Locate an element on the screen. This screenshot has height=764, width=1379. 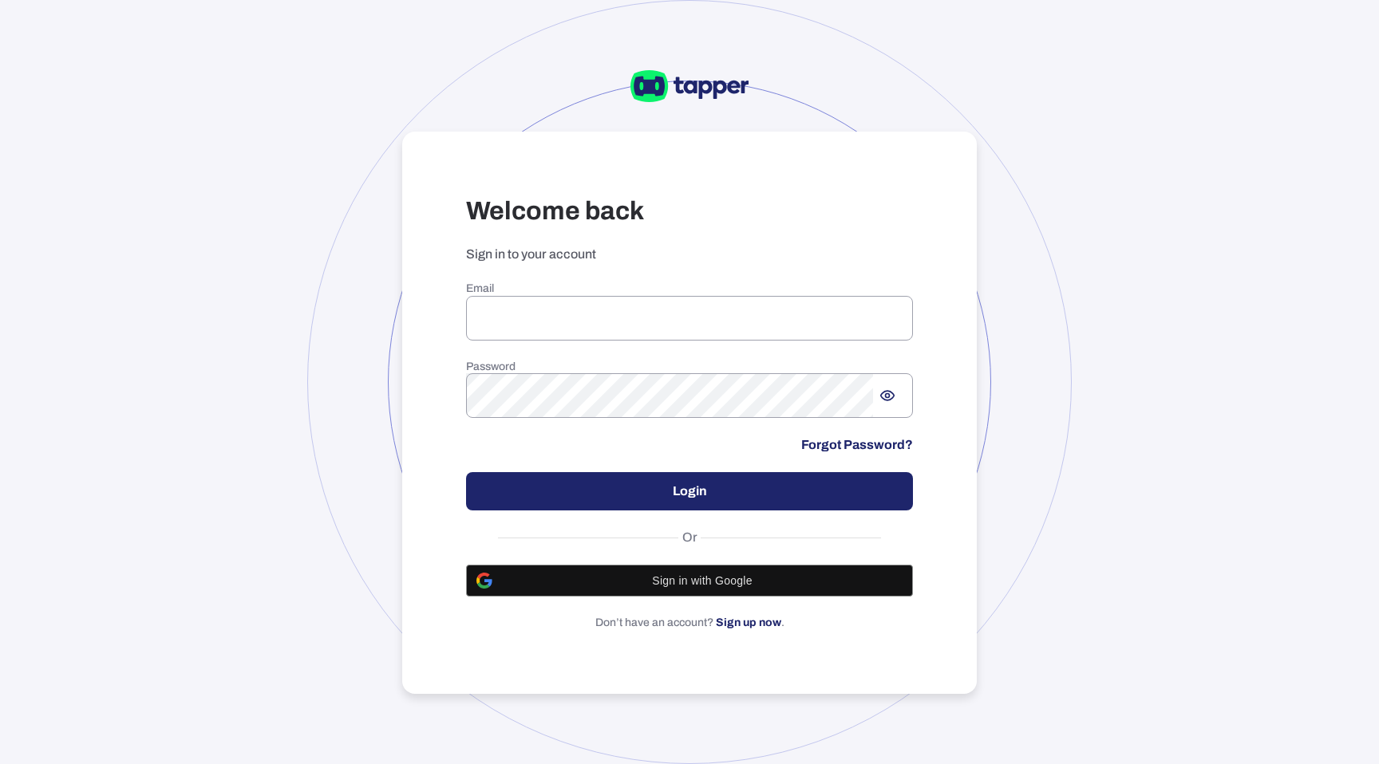
p: Forgot Password? is located at coordinates (857, 445).